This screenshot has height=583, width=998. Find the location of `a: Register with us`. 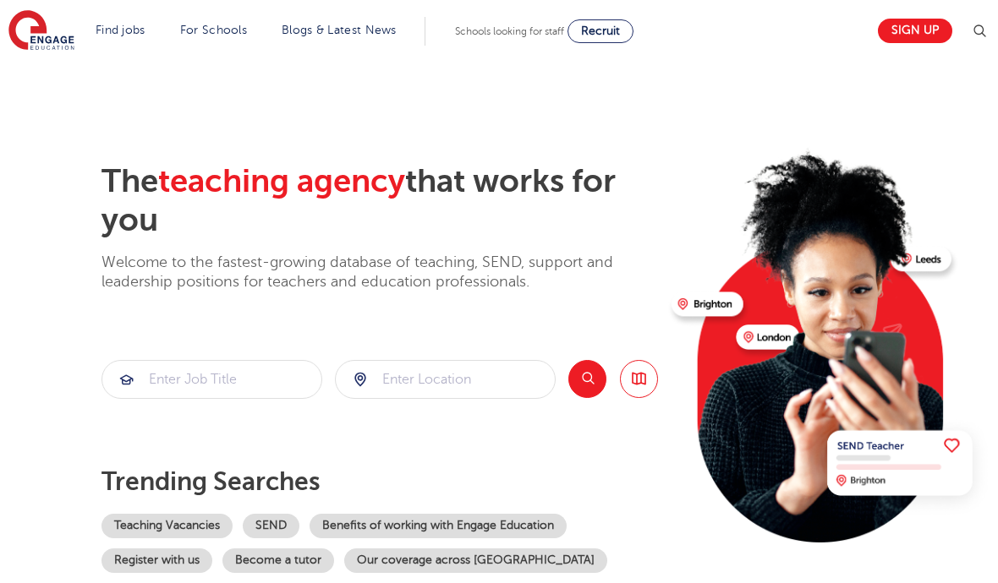

a: Register with us is located at coordinates (156, 561).